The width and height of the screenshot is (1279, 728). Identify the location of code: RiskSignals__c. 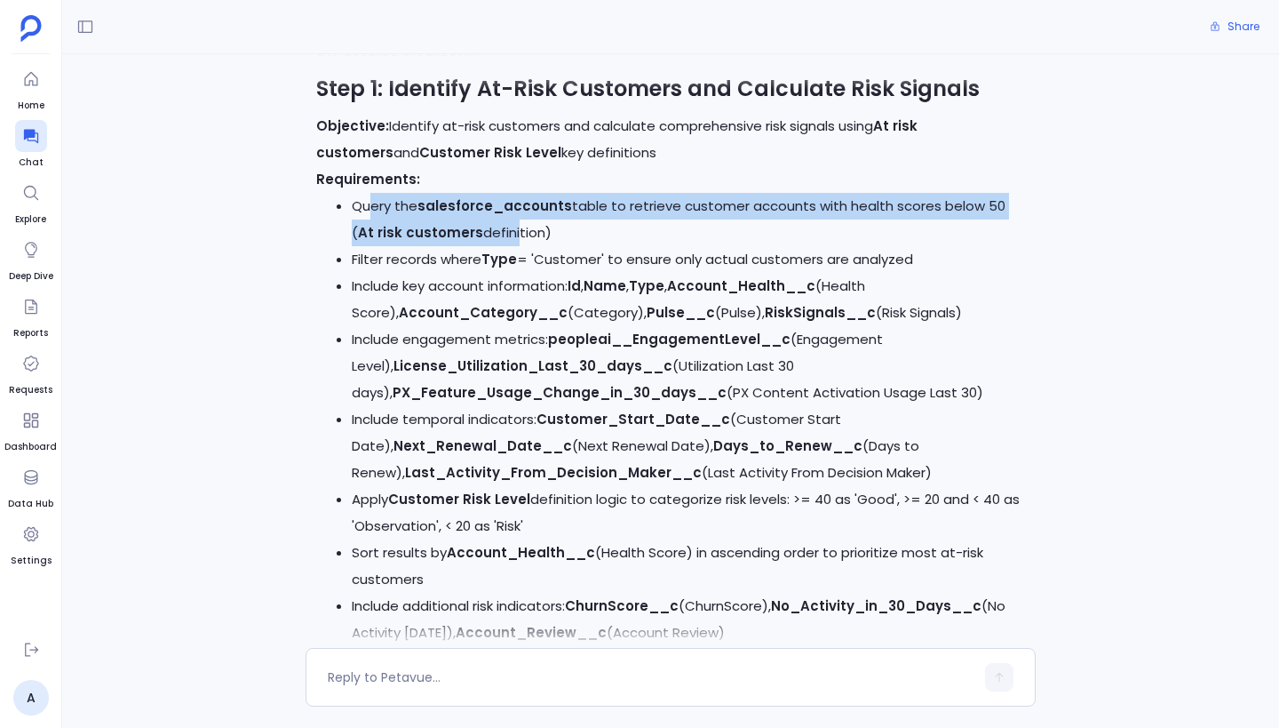
(820, 312).